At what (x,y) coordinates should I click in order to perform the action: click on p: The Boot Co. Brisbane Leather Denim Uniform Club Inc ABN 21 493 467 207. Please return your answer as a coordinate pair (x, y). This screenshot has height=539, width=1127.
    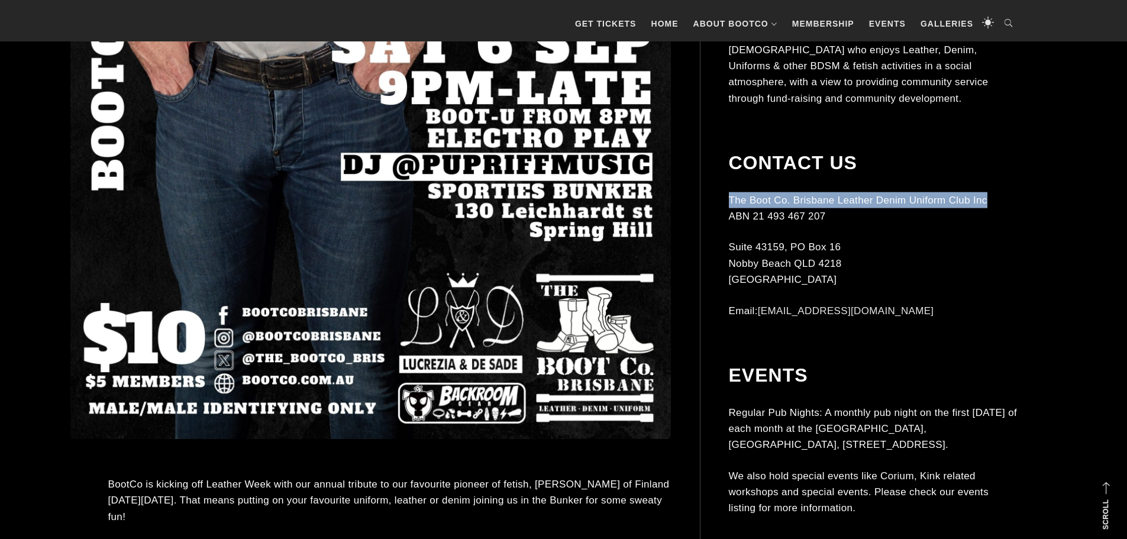
    Looking at the image, I should click on (874, 208).